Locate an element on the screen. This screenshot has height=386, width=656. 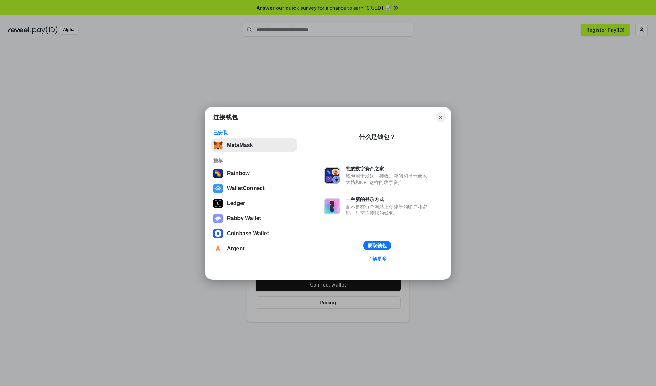
button: Argent is located at coordinates (254, 248).